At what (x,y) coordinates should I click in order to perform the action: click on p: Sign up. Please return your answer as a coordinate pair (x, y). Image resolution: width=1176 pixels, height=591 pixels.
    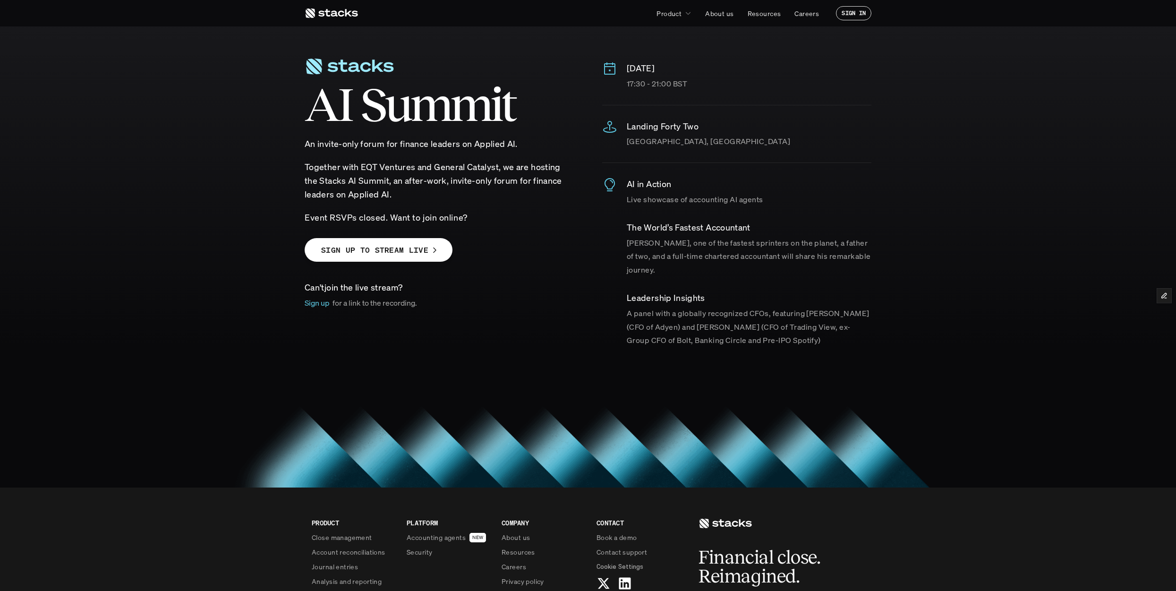
    Looking at the image, I should click on (317, 303).